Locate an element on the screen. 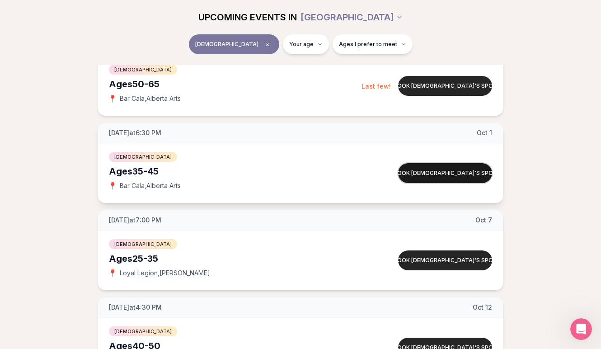 This screenshot has width=601, height=349. span: Clear event type filter is located at coordinates (267, 44).